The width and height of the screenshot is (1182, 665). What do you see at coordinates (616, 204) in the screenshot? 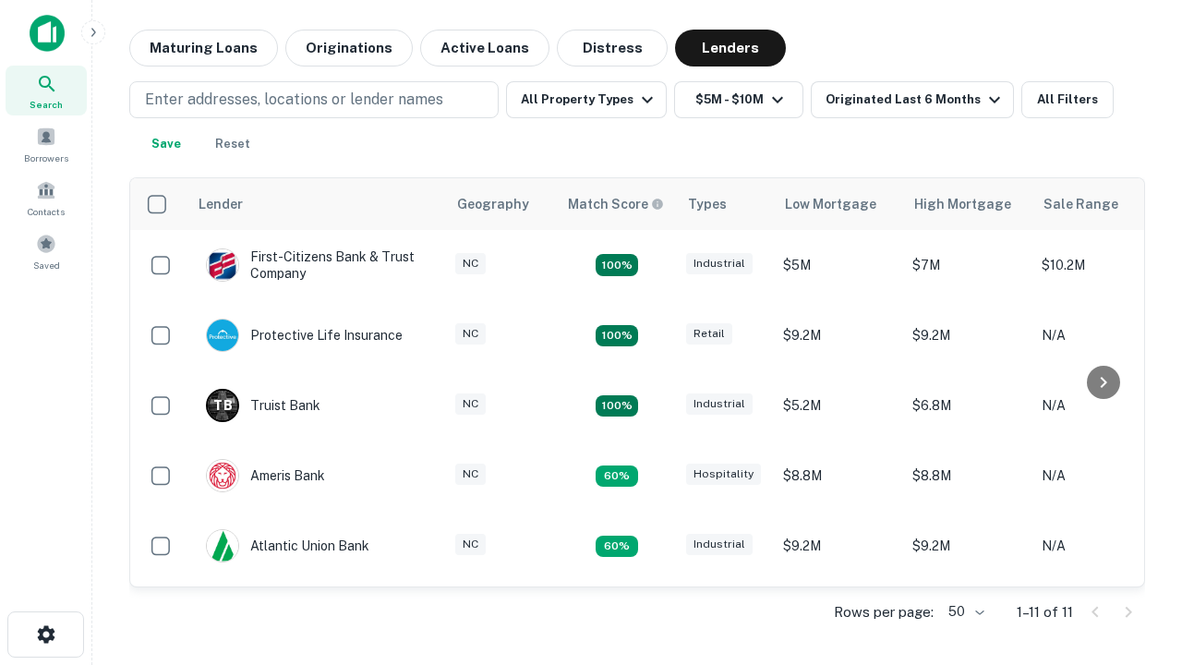
I see `div: Capitalize uses an advanced AI algorithm to match your search with the best lender. The match sco...` at bounding box center [616, 204].